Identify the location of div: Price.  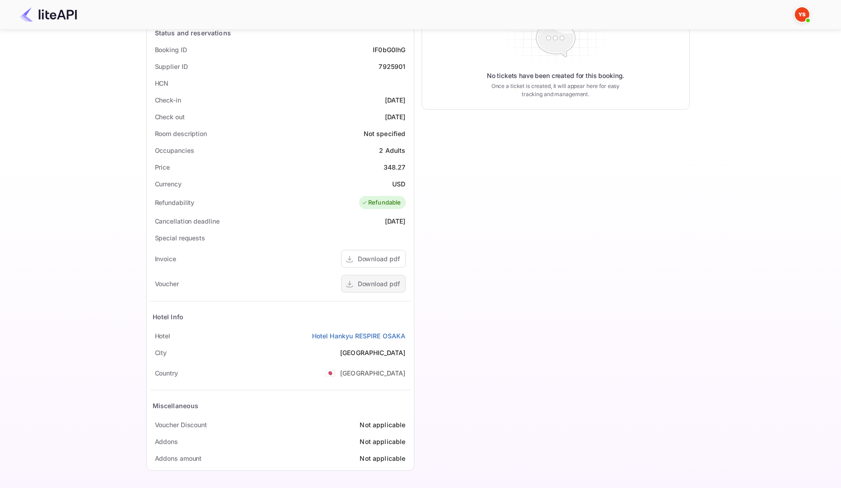
(163, 167).